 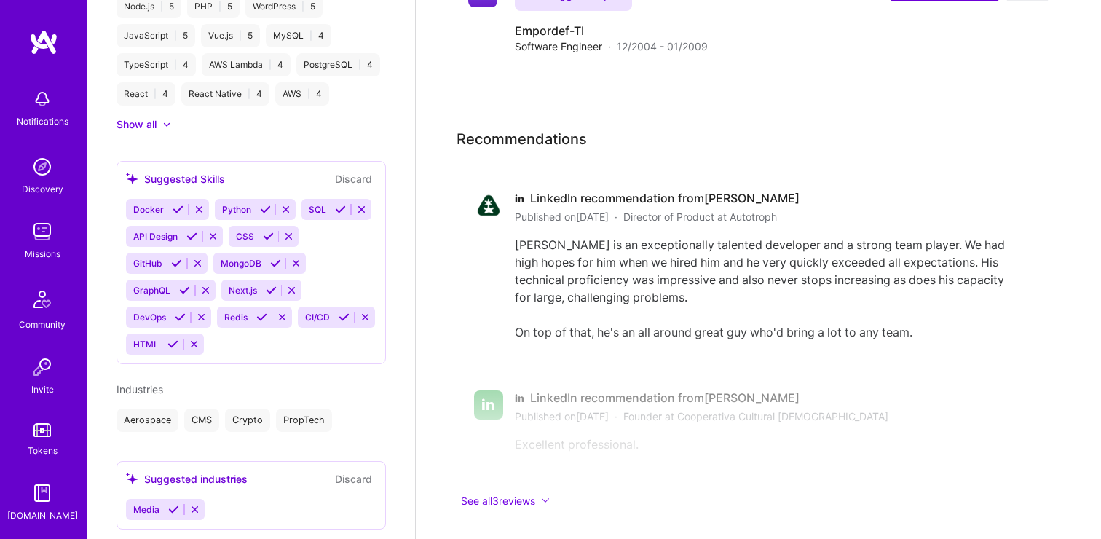 I want to click on div: Invite, so click(x=42, y=389).